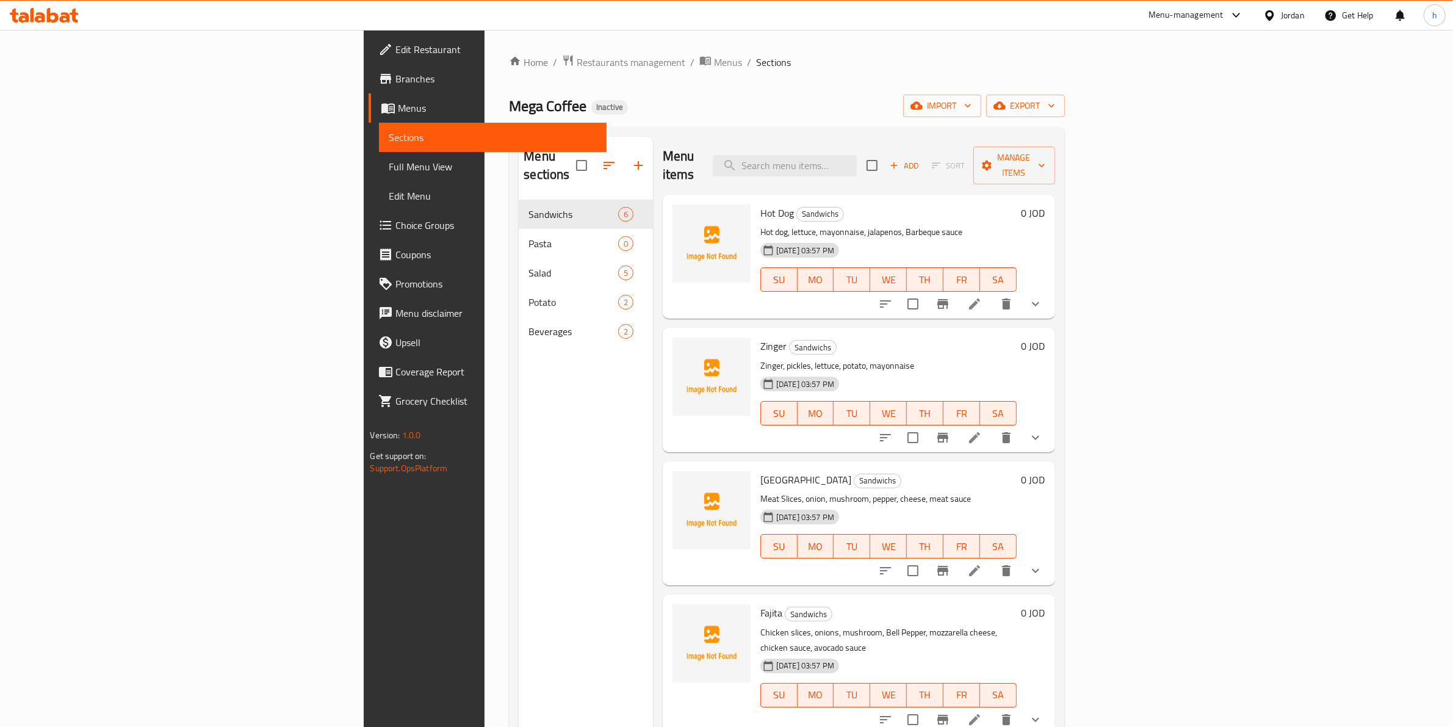 This screenshot has width=1453, height=727. Describe the element at coordinates (586, 273) in the screenshot. I see `nav: Menu sections` at that location.